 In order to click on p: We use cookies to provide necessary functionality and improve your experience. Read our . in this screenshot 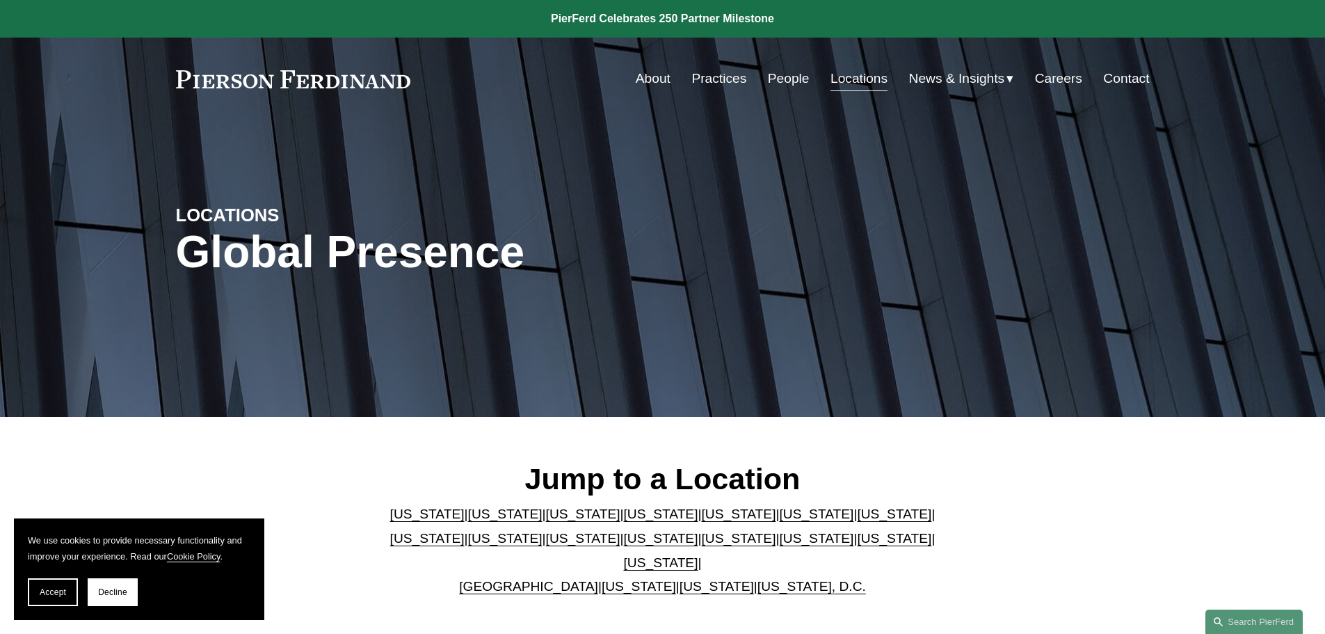, I will do `click(139, 548)`.